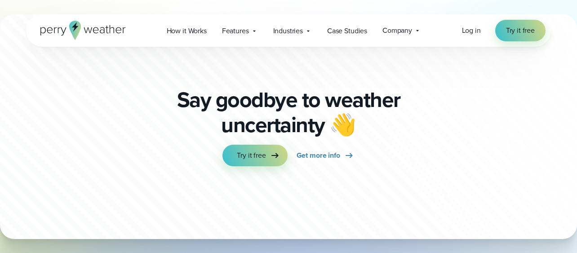 The image size is (577, 253). I want to click on span: How it Works, so click(186, 31).